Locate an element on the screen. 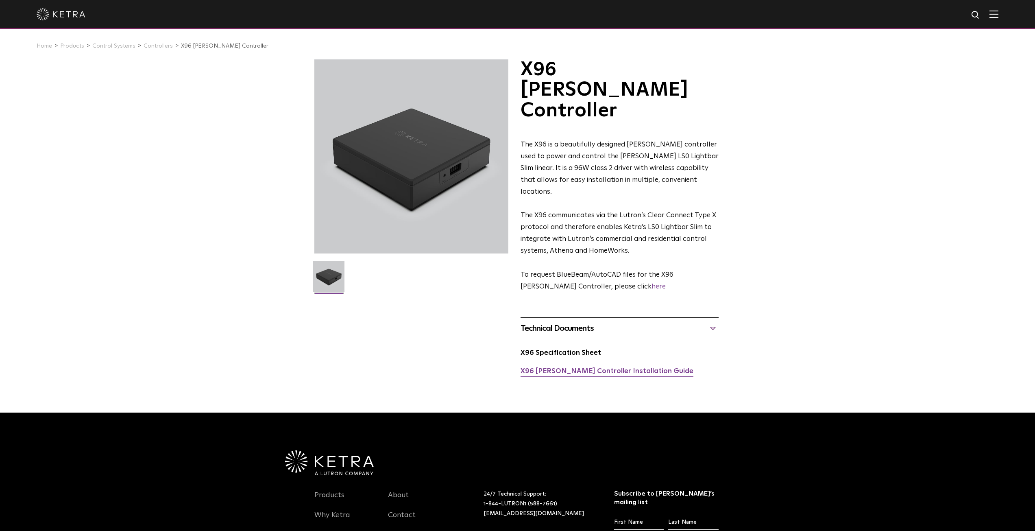 The height and width of the screenshot is (531, 1035). input: First Name is located at coordinates (639, 522).